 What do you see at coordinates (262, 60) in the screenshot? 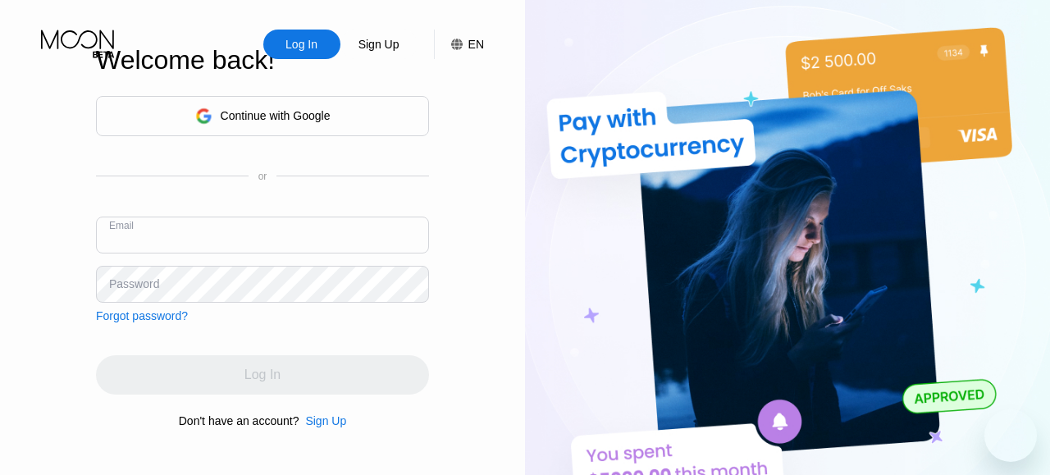
I see `div: Welcome back!` at bounding box center [262, 60].